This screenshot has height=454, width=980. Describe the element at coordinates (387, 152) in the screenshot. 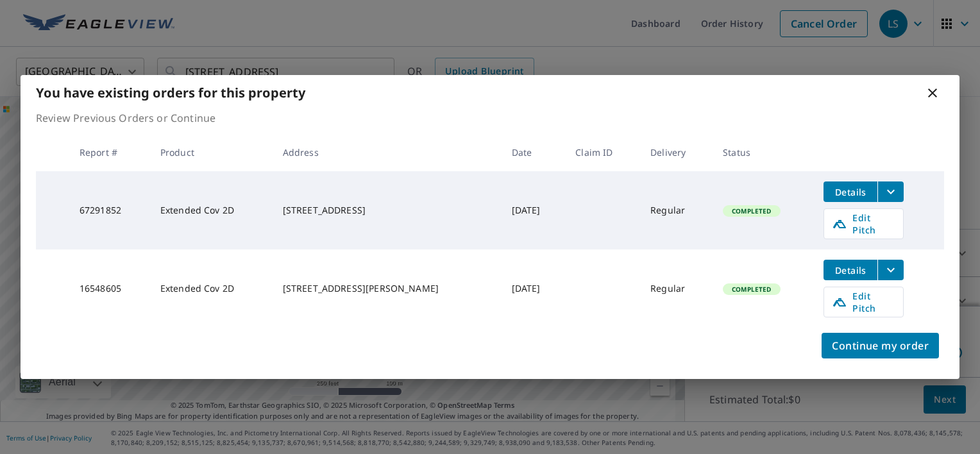

I see `th: Address` at that location.